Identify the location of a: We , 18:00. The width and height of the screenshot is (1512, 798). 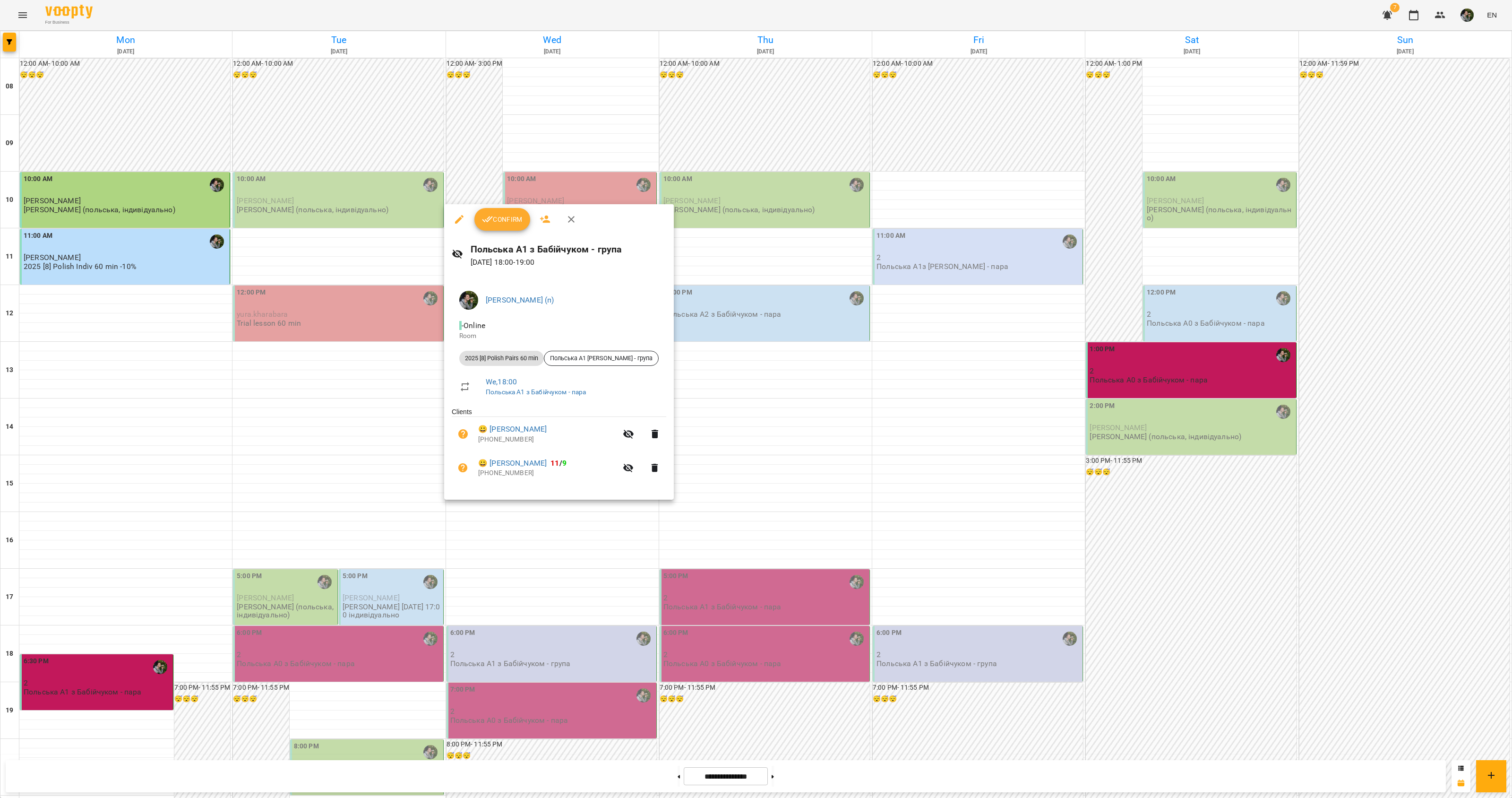
(501, 381).